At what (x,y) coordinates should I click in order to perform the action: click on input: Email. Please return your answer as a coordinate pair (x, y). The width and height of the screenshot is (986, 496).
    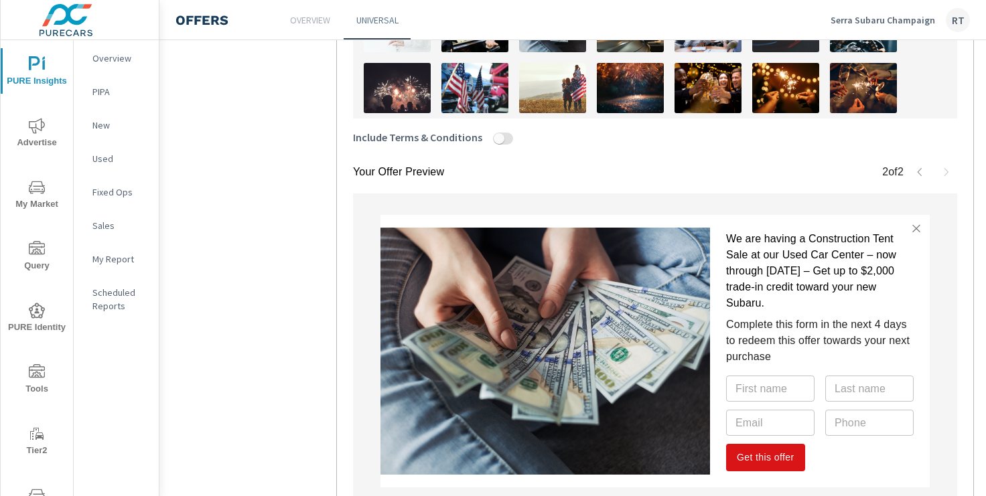
    Looking at the image, I should click on (770, 423).